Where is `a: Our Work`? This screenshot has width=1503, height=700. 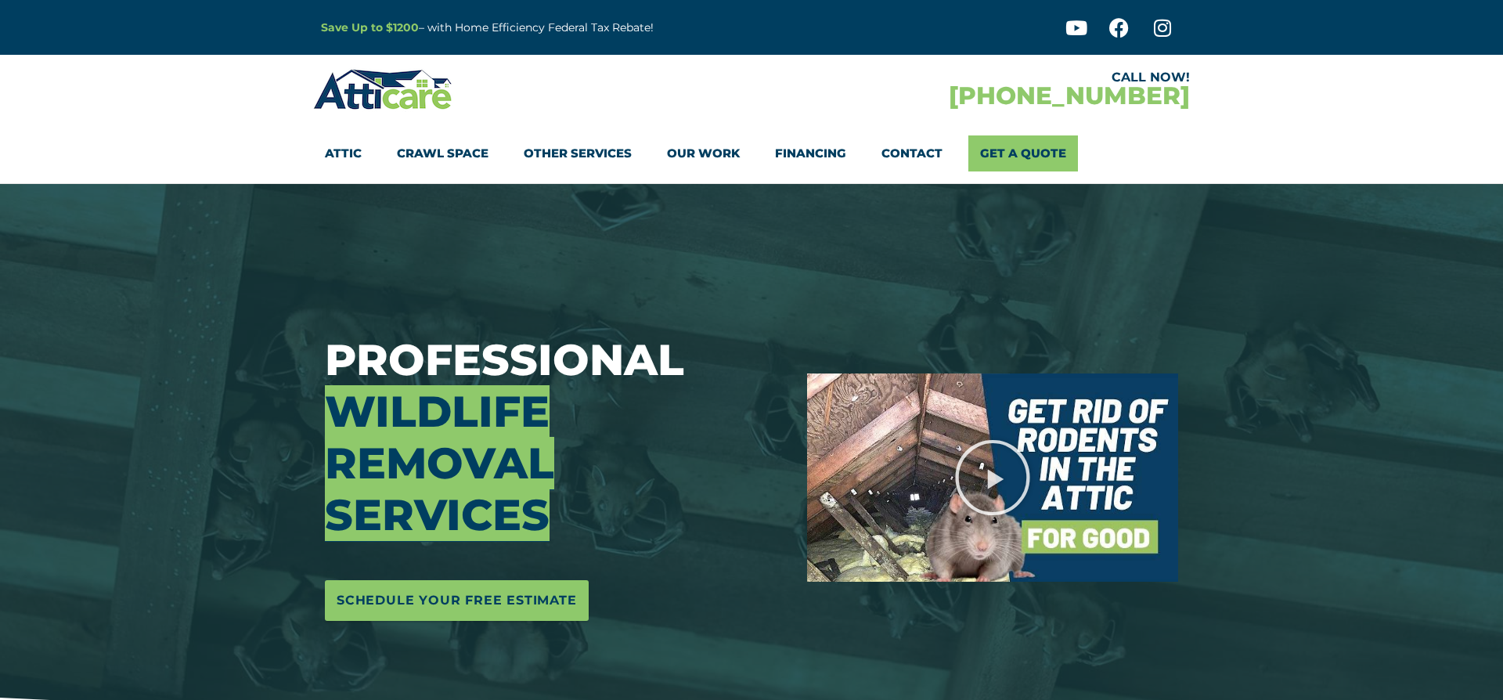
a: Our Work is located at coordinates (703, 153).